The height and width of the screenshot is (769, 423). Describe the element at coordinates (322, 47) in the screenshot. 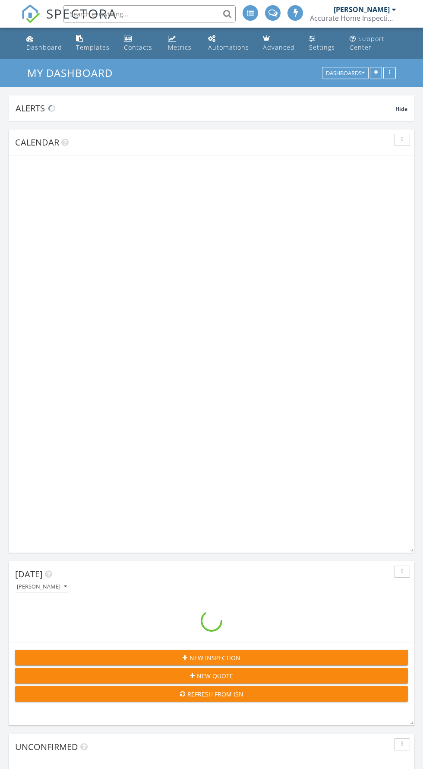

I see `div: Settings` at that location.